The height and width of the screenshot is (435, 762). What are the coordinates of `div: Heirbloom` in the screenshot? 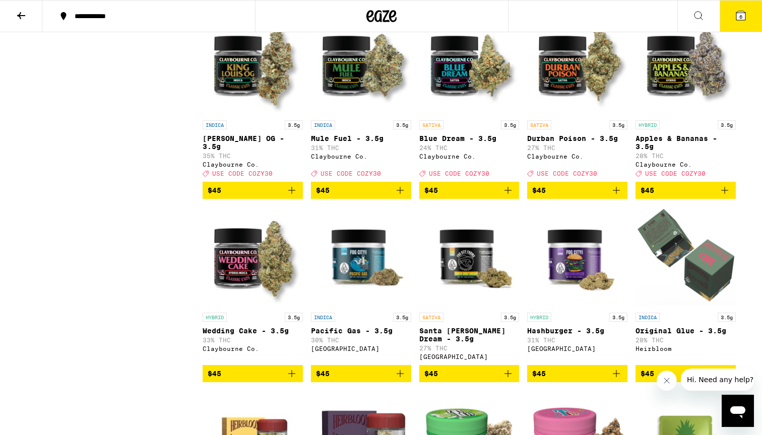 It's located at (685, 349).